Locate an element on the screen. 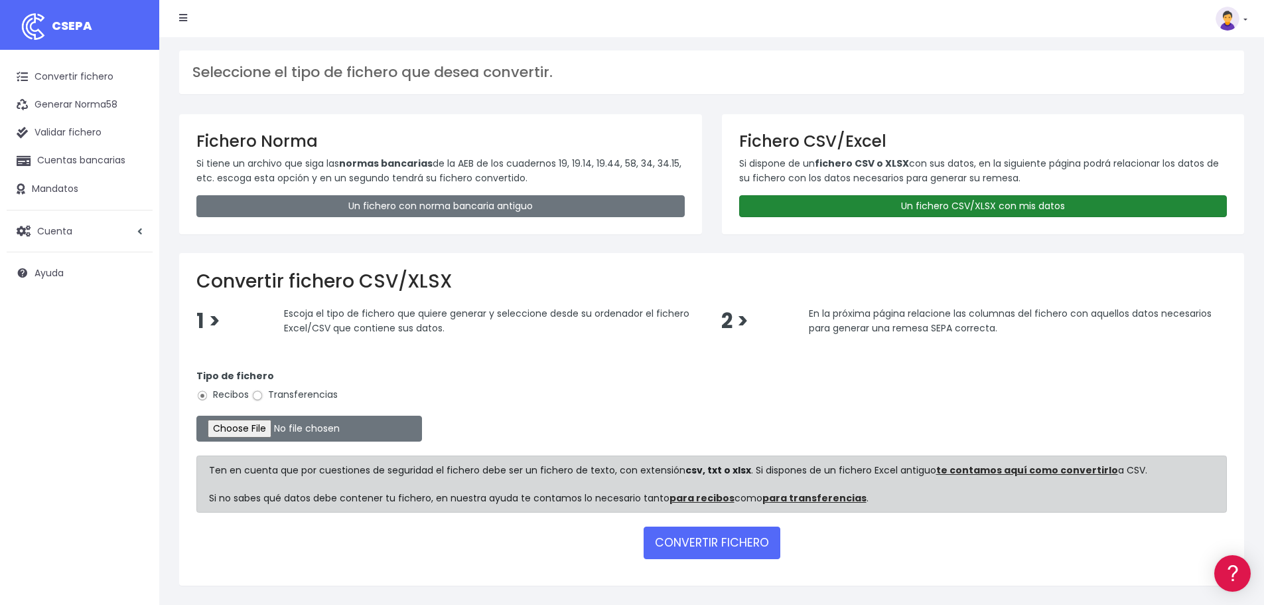 The width and height of the screenshot is (1264, 605). a: Problemas habituales is located at coordinates (133, 198).